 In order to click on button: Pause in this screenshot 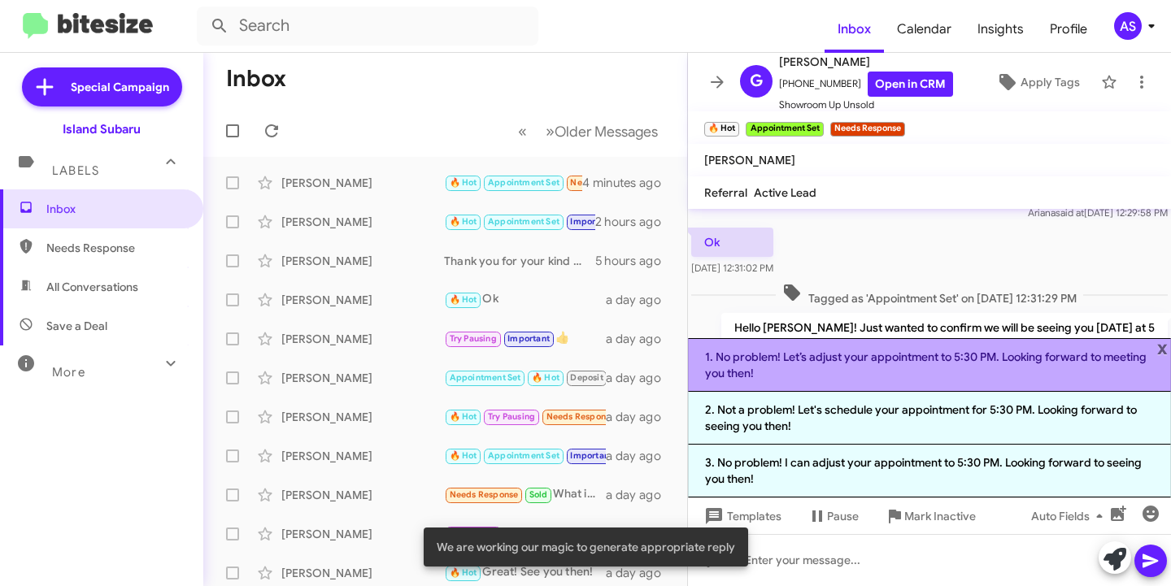, I will do `click(833, 516)`.